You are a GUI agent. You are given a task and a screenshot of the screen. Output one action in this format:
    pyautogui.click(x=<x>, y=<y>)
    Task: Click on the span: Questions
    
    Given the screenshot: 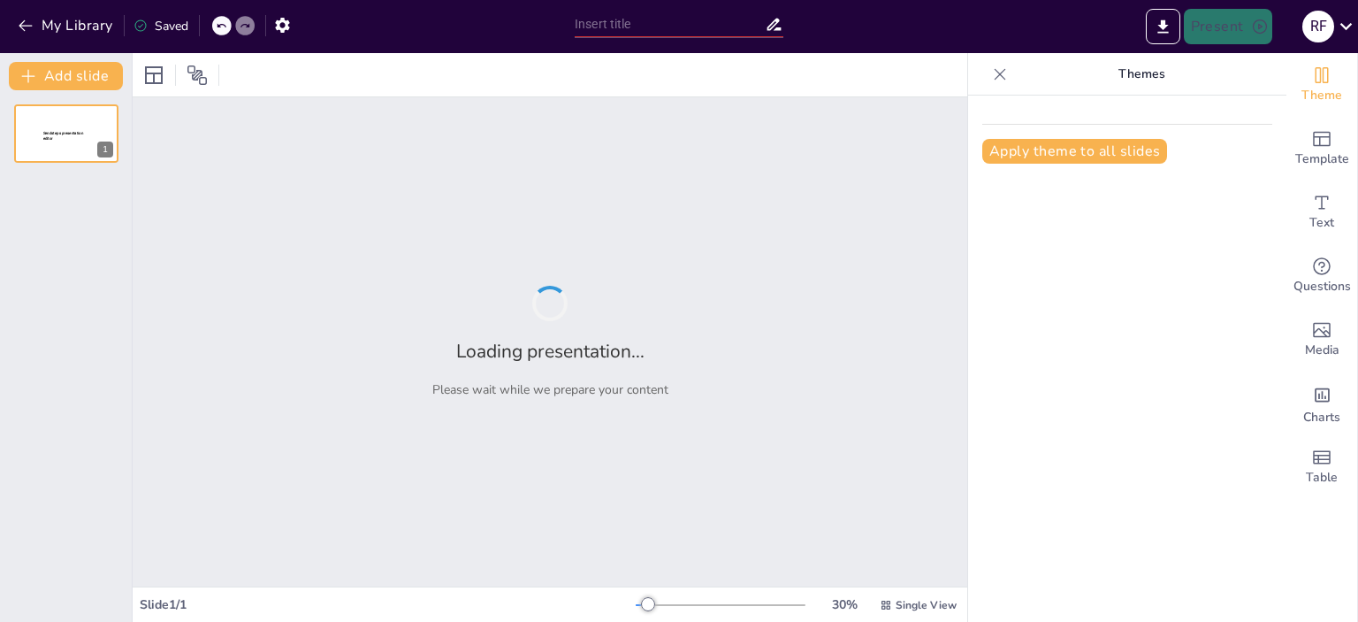 What is the action you would take?
    pyautogui.click(x=1322, y=287)
    